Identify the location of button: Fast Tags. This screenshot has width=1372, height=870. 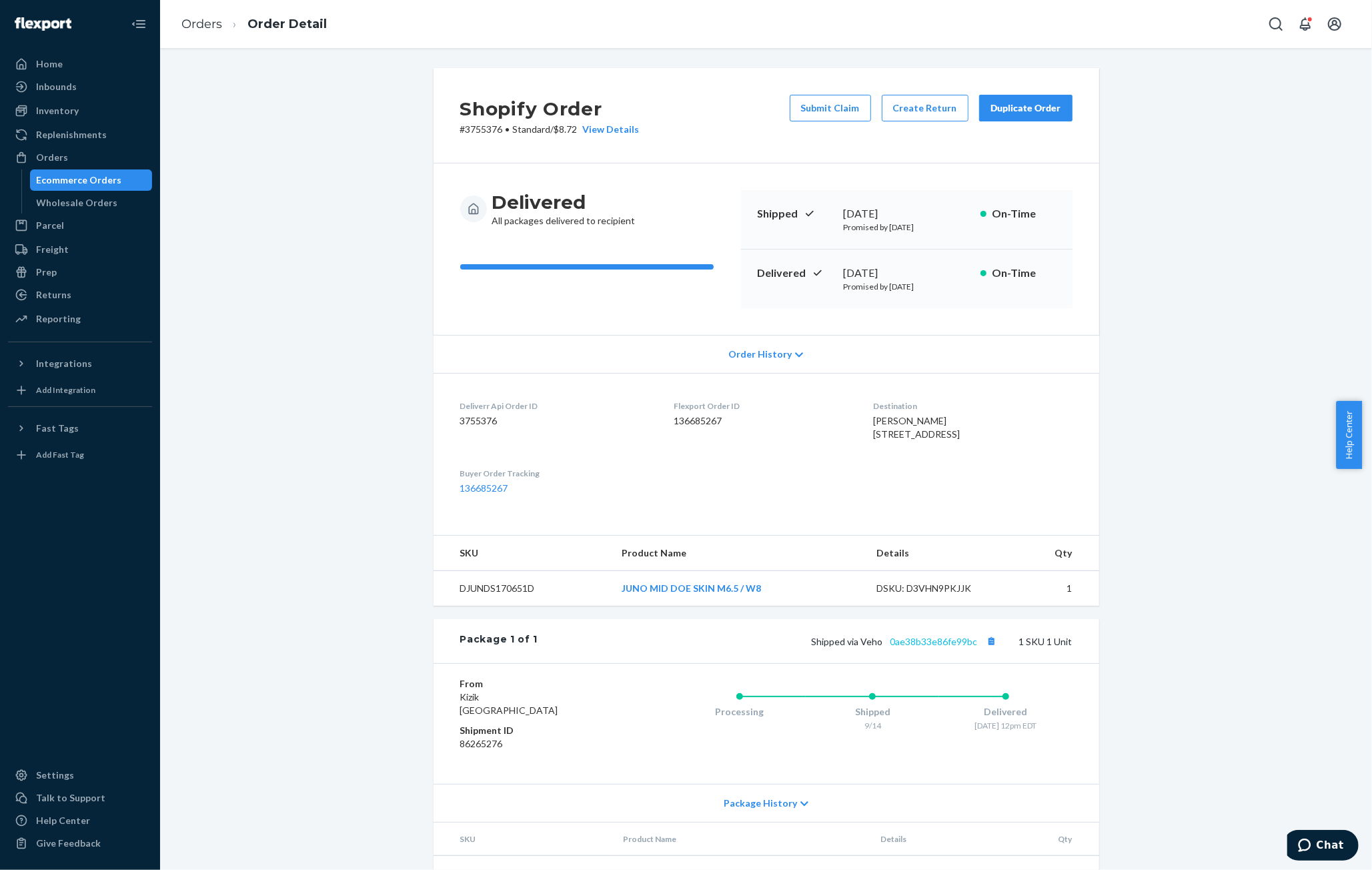
(80, 428).